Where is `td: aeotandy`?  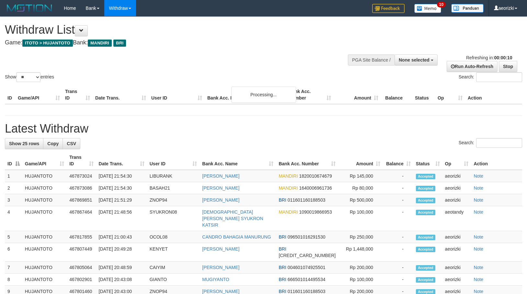
td: aeotandy is located at coordinates (457, 218).